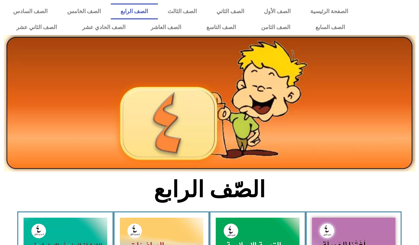  I want to click on a: الصف الثاني عشر, so click(36, 27).